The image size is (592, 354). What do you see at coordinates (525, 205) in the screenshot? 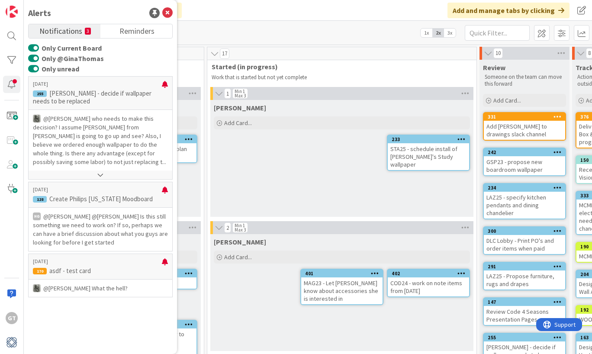
I see `div: LAZ25 - specify kitchen pendants and dining chandelier` at bounding box center [525, 205].